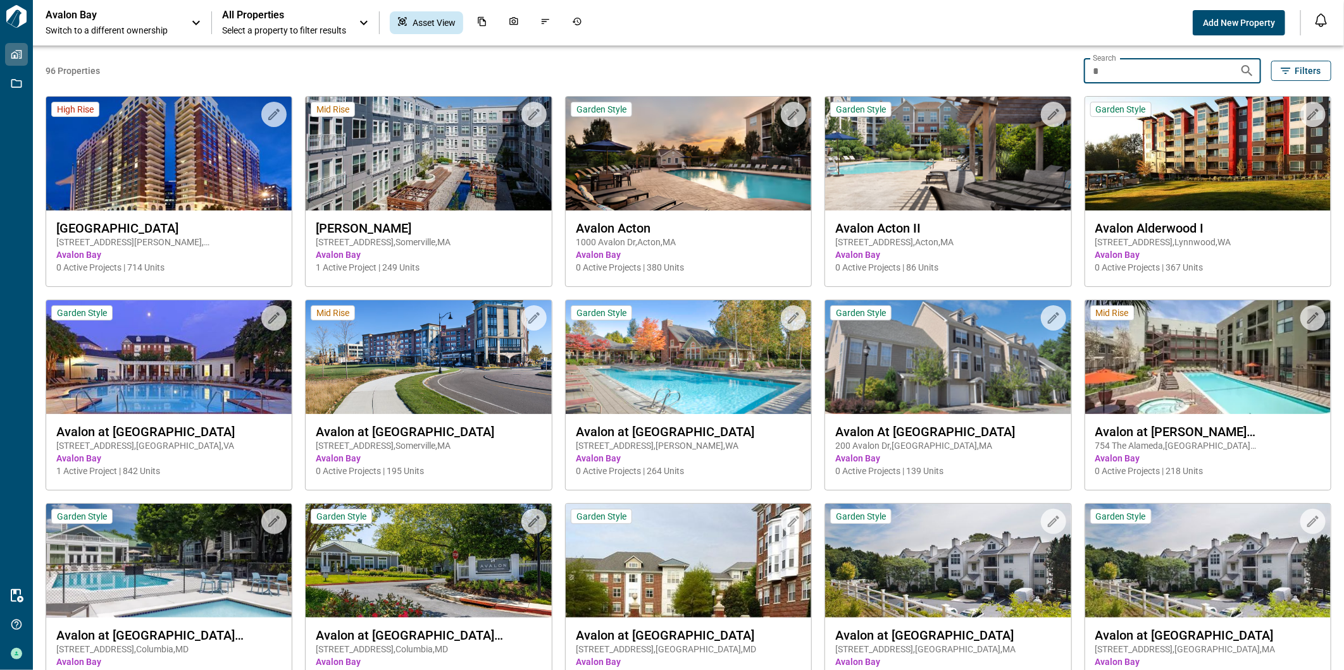 Image resolution: width=1344 pixels, height=670 pixels. I want to click on span: 0 Active Projects | 380 Units, so click(688, 268).